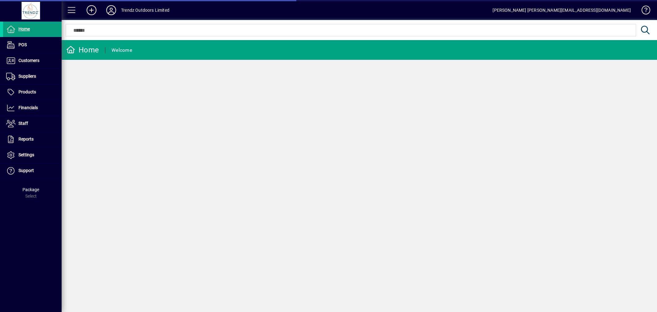  I want to click on a: Financials, so click(32, 108).